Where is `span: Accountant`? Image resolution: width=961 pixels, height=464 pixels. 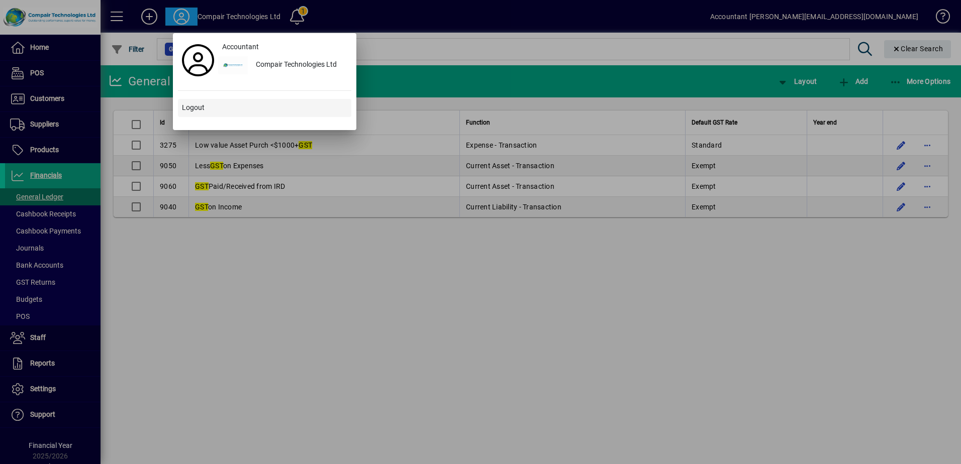
span: Accountant is located at coordinates (240, 47).